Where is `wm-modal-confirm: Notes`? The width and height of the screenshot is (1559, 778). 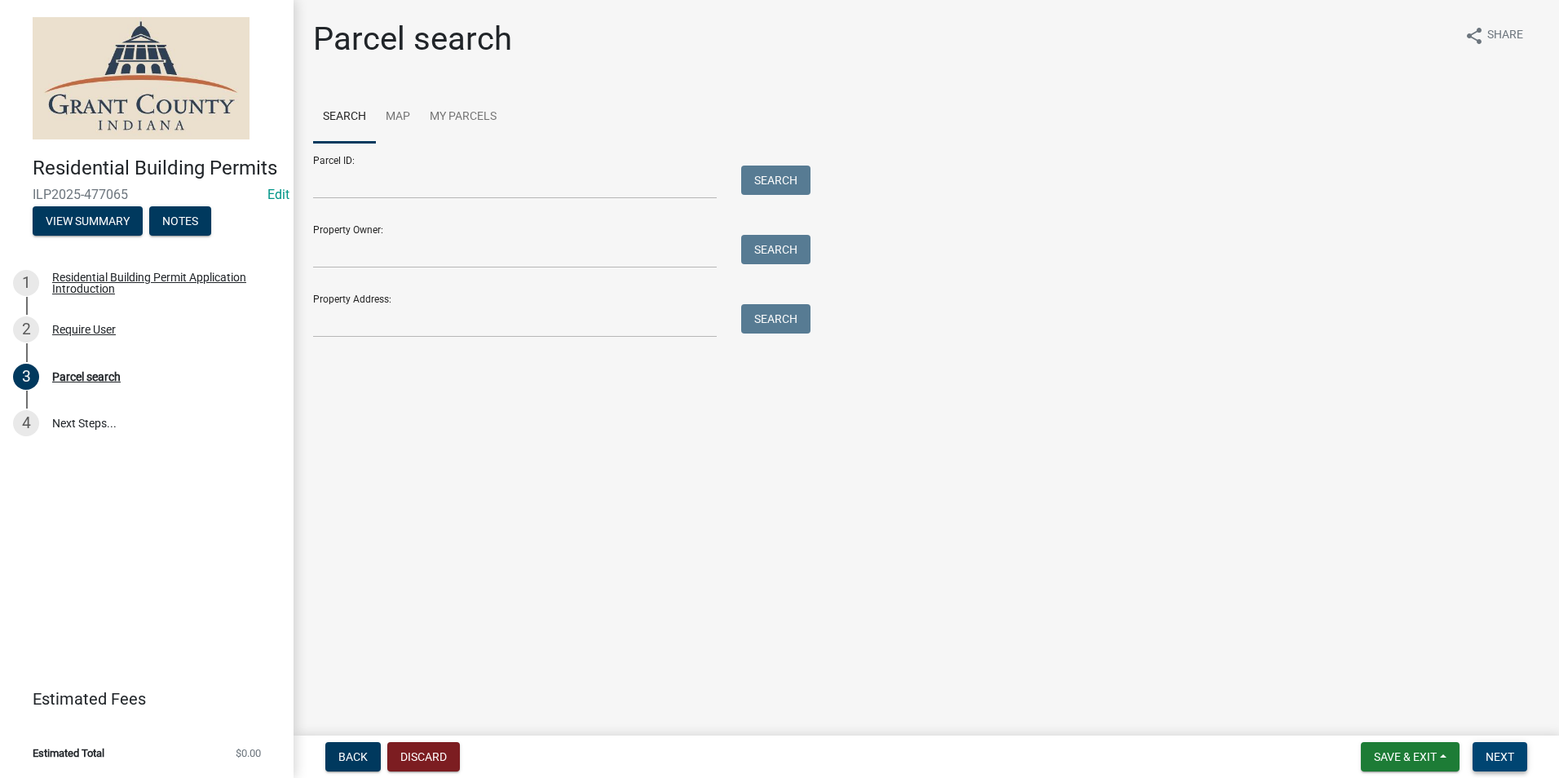
wm-modal-confirm: Notes is located at coordinates (180, 222).